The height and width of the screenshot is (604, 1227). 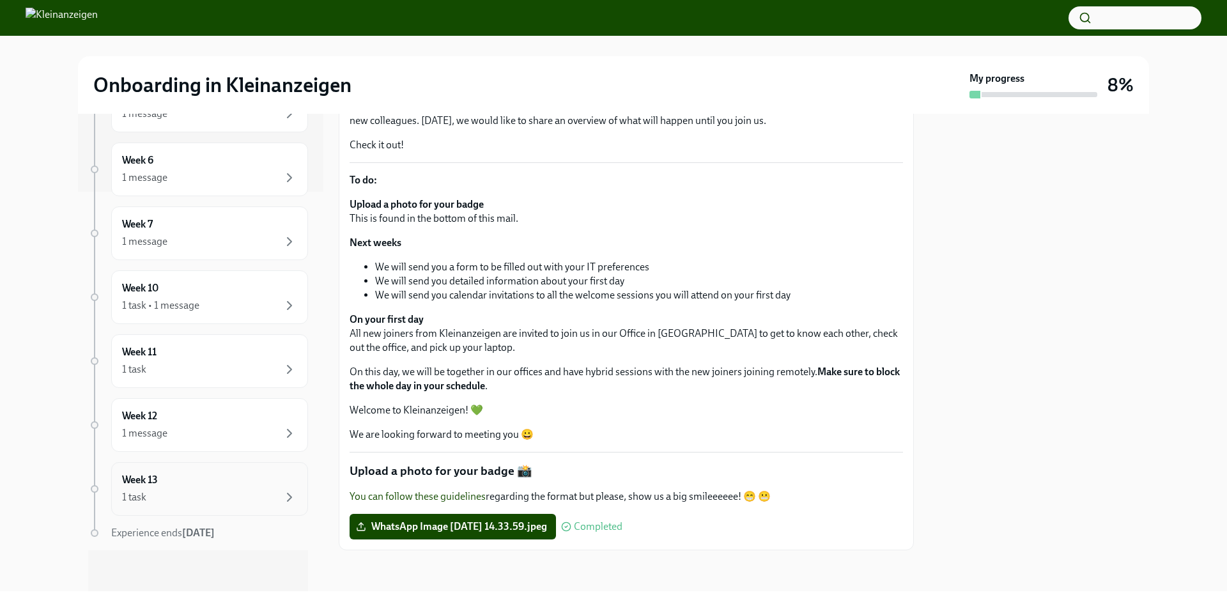 I want to click on h6: Week 10, so click(x=140, y=288).